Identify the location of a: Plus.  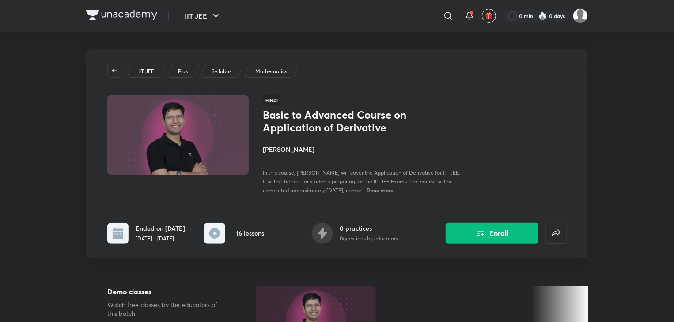
(183, 72).